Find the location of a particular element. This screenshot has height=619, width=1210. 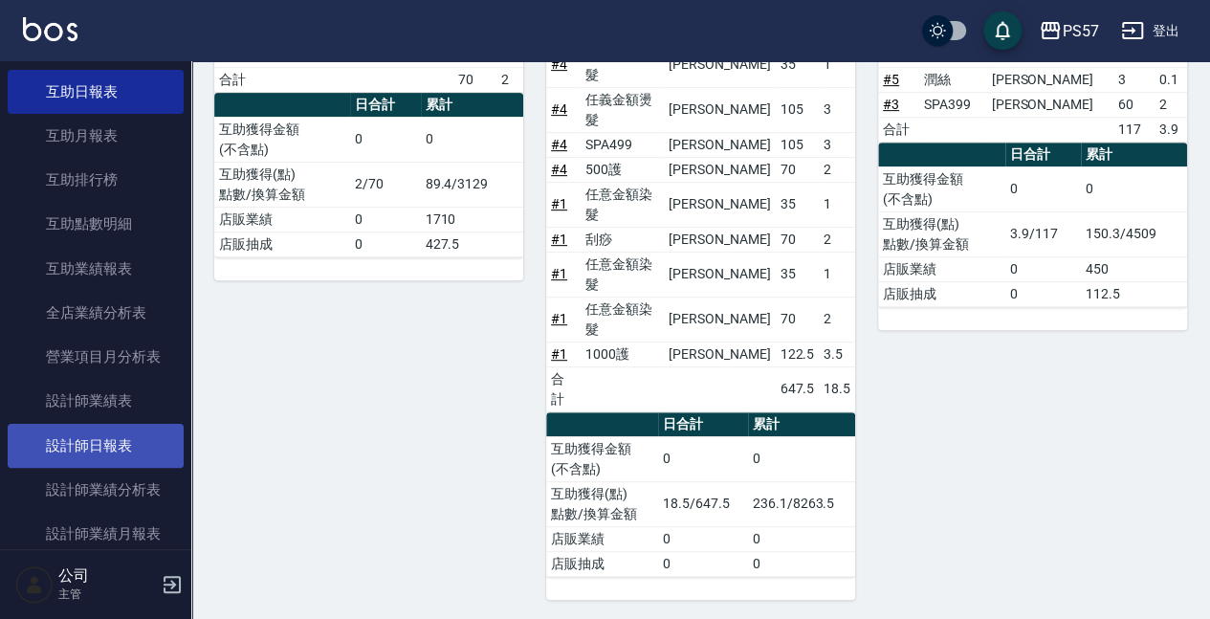

div: PS57 is located at coordinates (1080, 31).